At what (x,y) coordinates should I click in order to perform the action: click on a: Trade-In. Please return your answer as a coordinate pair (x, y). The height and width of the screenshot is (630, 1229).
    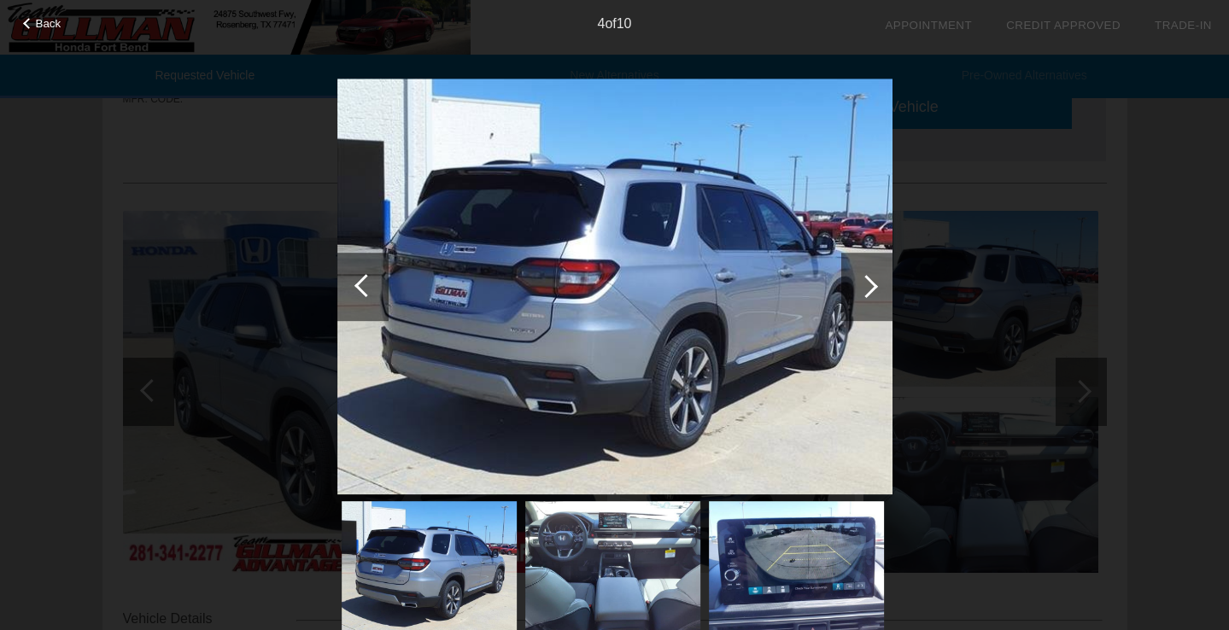
    Looking at the image, I should click on (1183, 25).